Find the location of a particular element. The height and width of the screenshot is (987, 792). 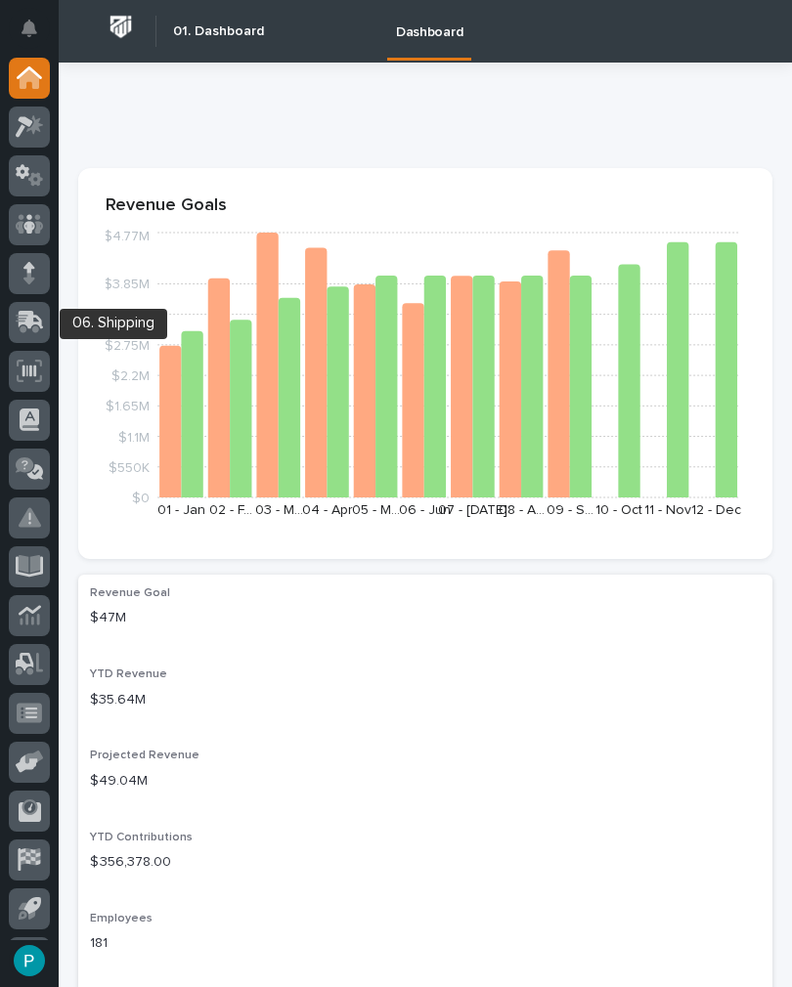

tspan: $1.1M is located at coordinates (134, 438).